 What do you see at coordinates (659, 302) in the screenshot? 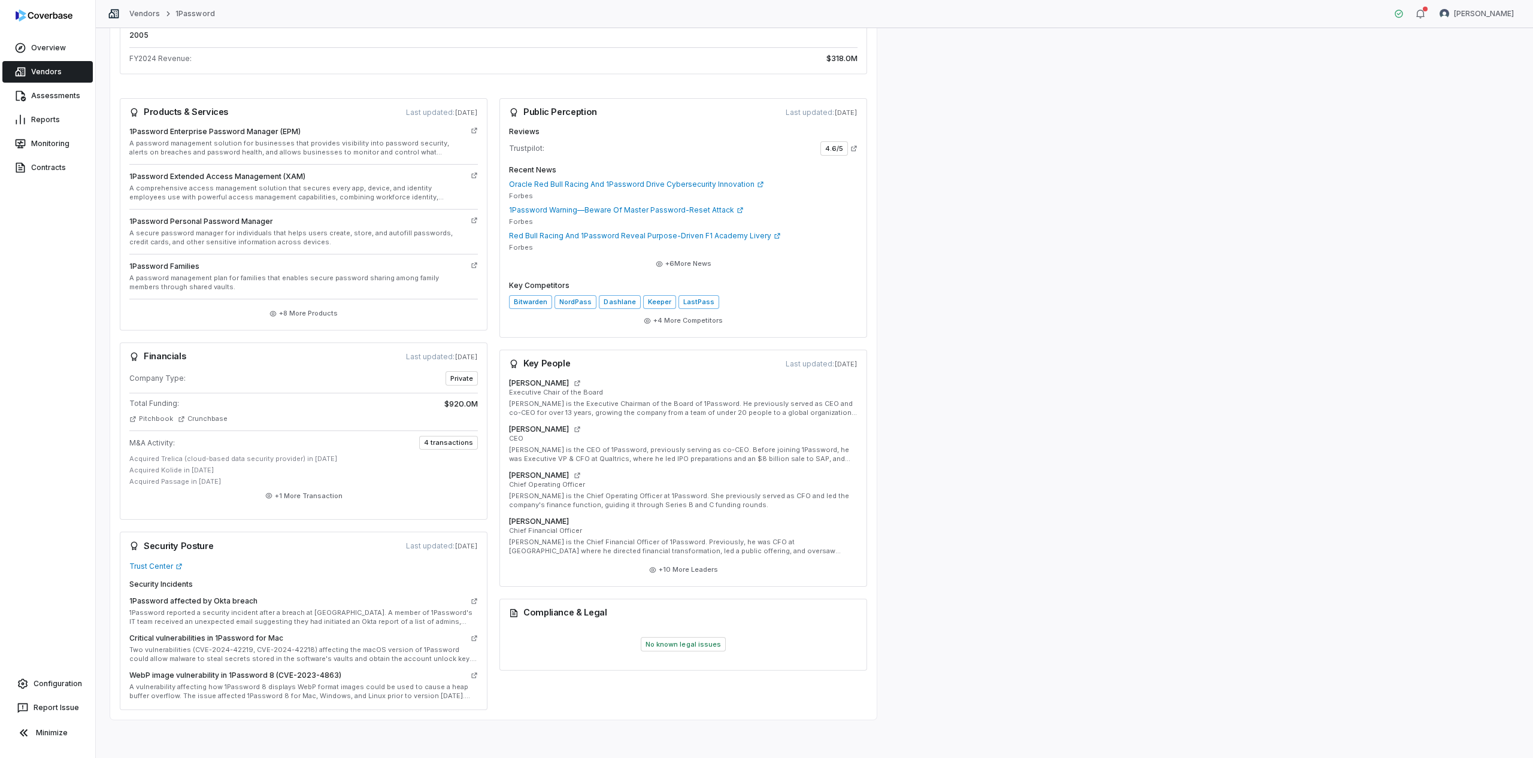
I see `span: Keeper` at bounding box center [659, 302].